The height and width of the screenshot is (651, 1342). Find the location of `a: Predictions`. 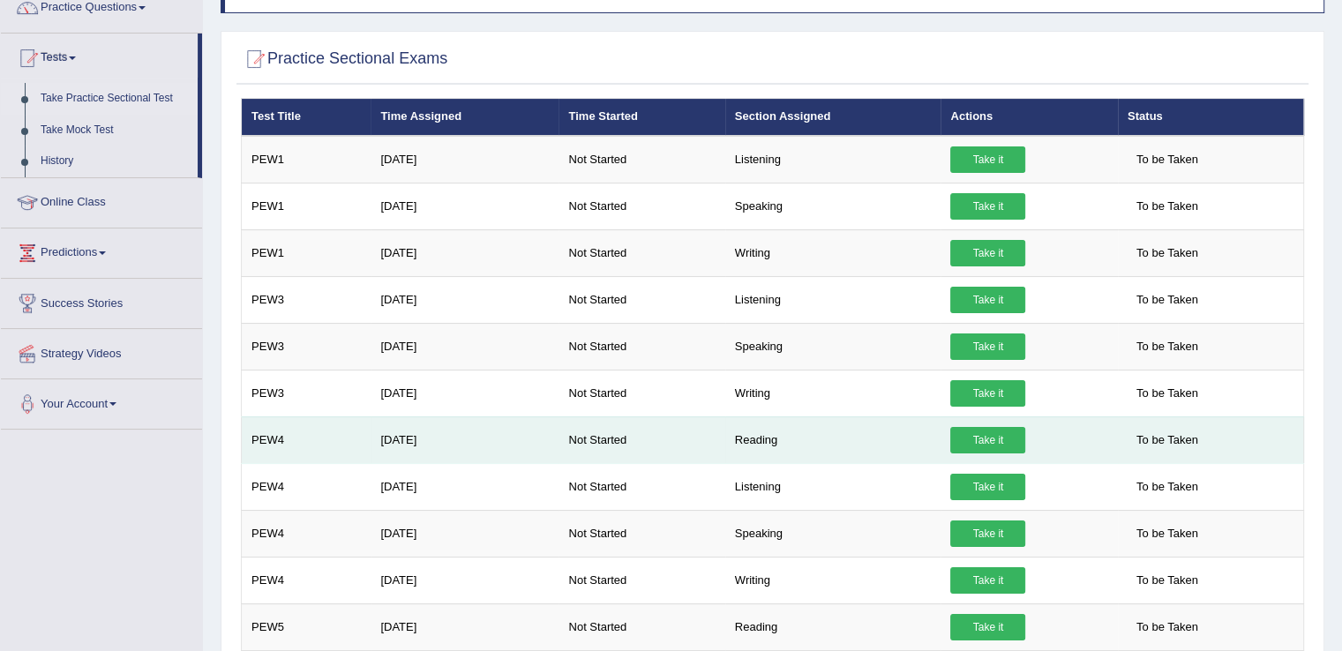

a: Predictions is located at coordinates (101, 251).